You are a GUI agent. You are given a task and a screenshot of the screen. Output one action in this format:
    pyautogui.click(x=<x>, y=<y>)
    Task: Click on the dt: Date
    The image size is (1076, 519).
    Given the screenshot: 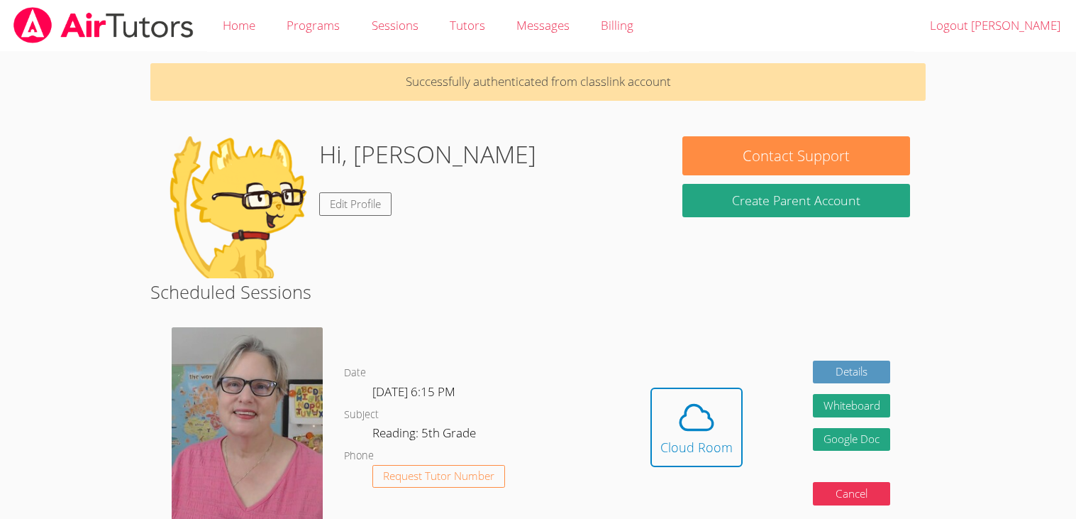 What is the action you would take?
    pyautogui.click(x=355, y=372)
    